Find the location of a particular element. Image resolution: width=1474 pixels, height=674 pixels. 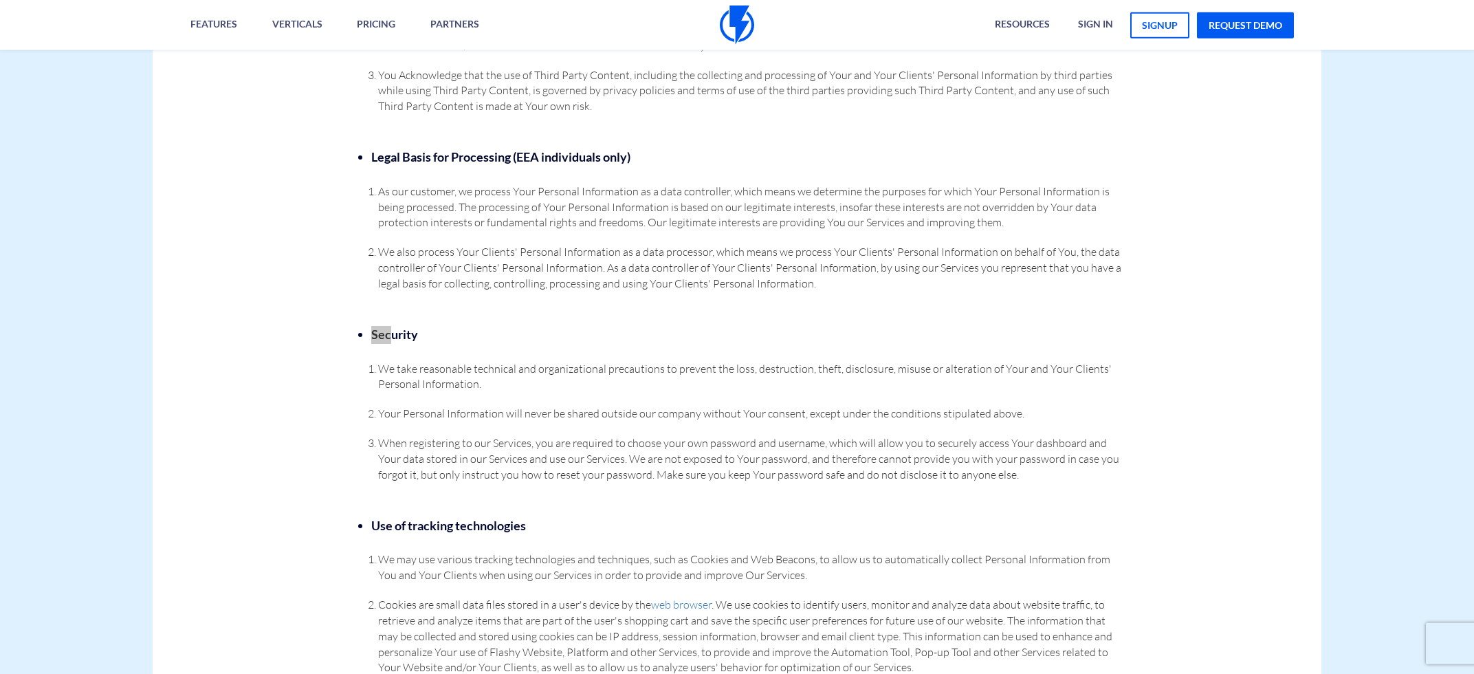

strong: Security is located at coordinates (395, 334).